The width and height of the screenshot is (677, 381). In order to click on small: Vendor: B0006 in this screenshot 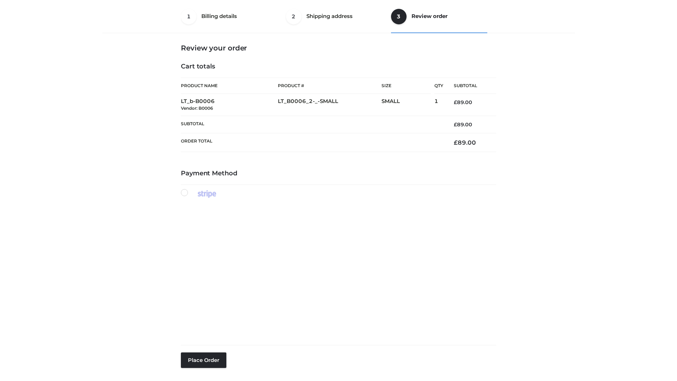, I will do `click(197, 108)`.